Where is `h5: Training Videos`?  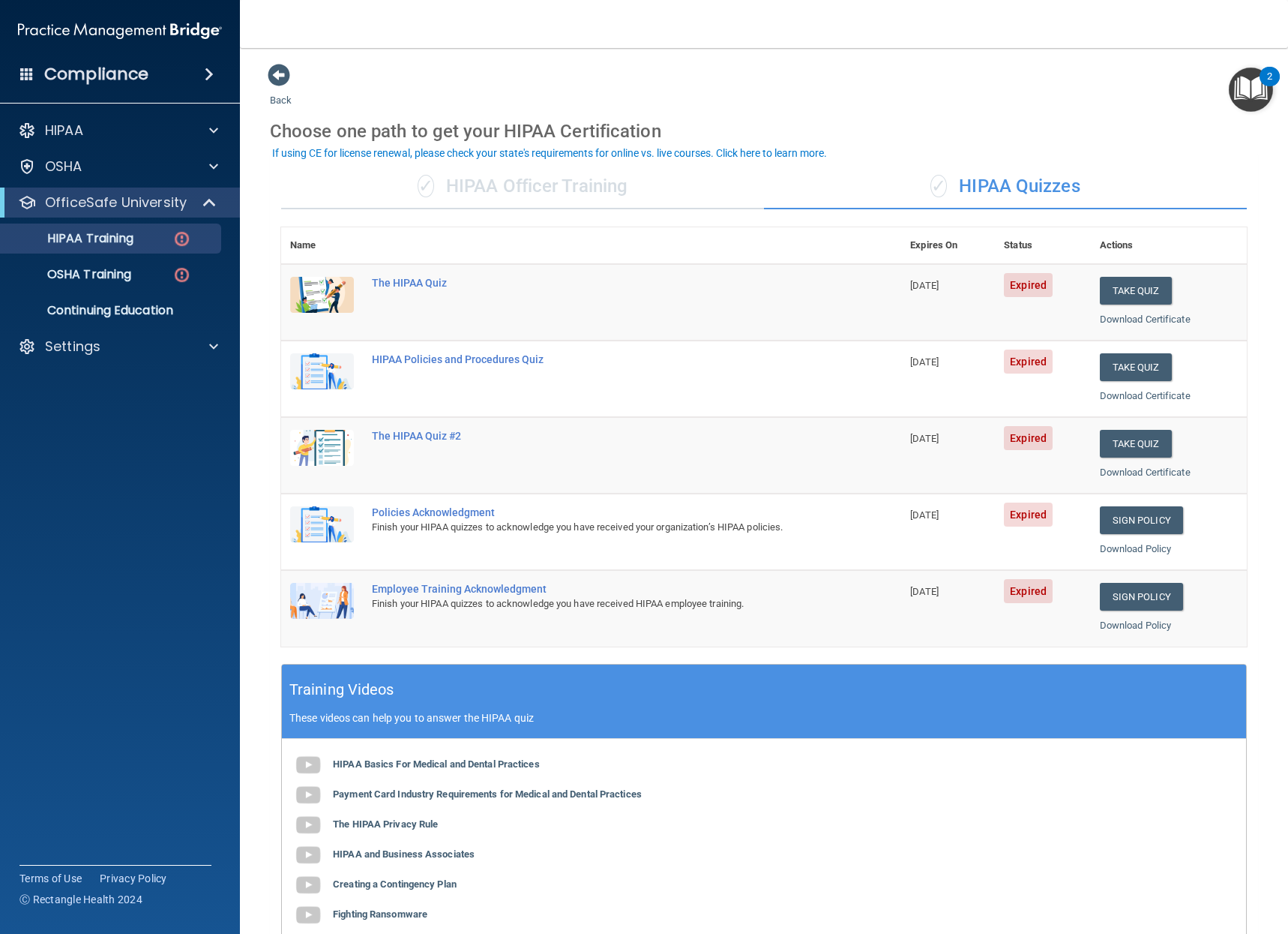
h5: Training Videos is located at coordinates (342, 689).